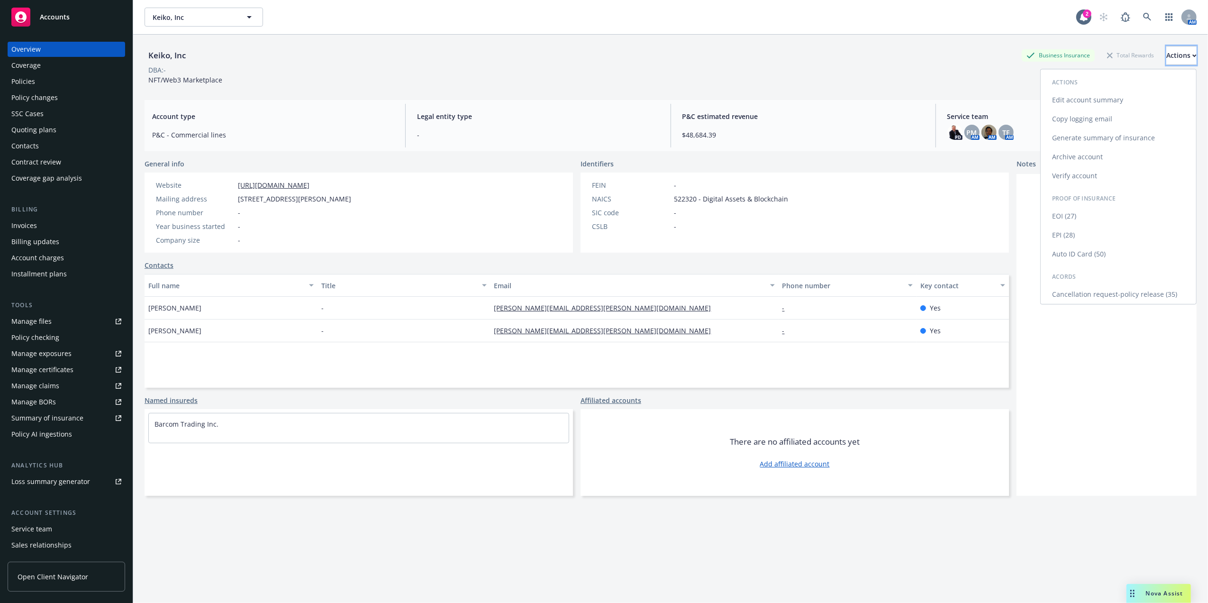  Describe the element at coordinates (35, 242) in the screenshot. I see `div: Billing updates` at that location.